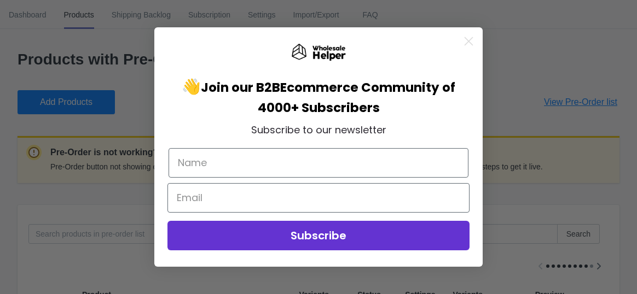  I want to click on span: Subscribe to our newsletter, so click(318, 130).